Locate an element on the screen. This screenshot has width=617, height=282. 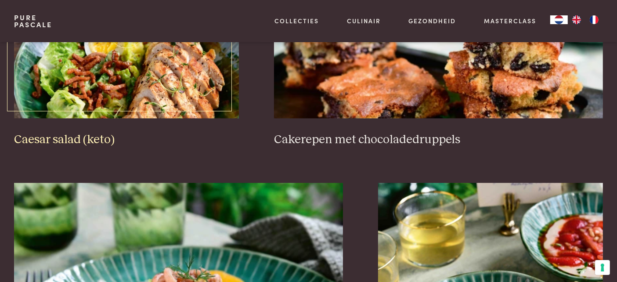
a: EN is located at coordinates (577, 20).